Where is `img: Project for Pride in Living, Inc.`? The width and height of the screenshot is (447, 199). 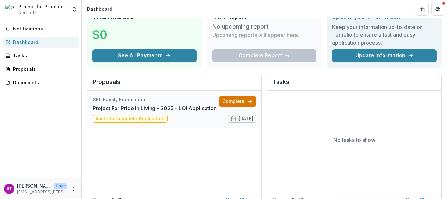 img: Project for Pride in Living, Inc. is located at coordinates (10, 9).